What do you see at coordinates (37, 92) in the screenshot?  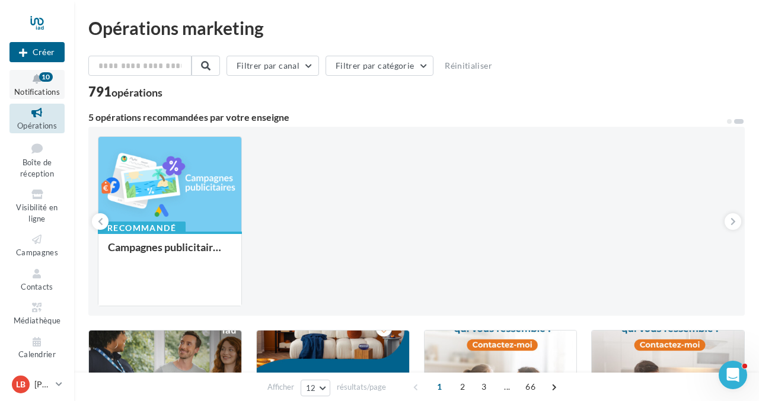 I see `span: Notifications` at bounding box center [37, 92].